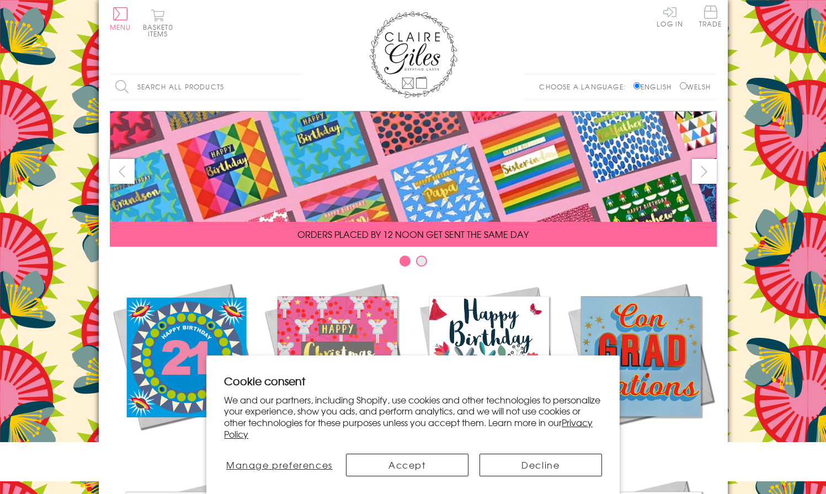 This screenshot has height=494, width=826. What do you see at coordinates (585, 87) in the screenshot?
I see `p: Choose a language:` at bounding box center [585, 87].